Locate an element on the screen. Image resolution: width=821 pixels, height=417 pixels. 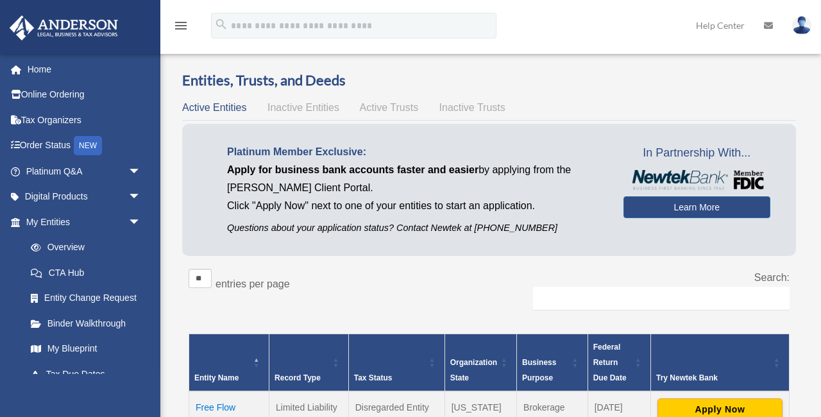
a: Tax Due Dates is located at coordinates (86, 374).